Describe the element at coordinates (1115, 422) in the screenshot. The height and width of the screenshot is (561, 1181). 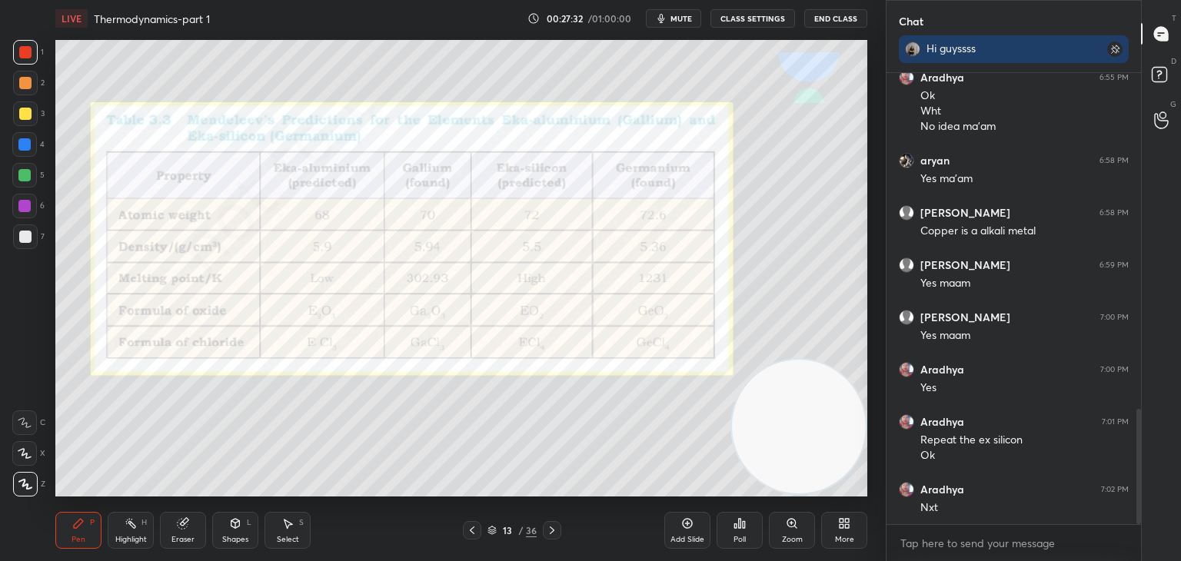
I see `div: 7:01 PM` at that location.